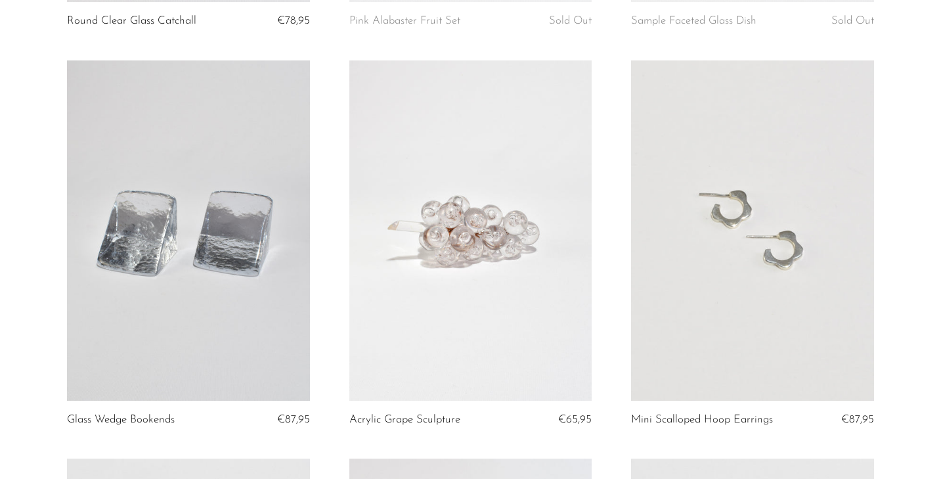 Image resolution: width=941 pixels, height=479 pixels. What do you see at coordinates (404, 21) in the screenshot?
I see `a: Pink Alabaster Fruit Set` at bounding box center [404, 21].